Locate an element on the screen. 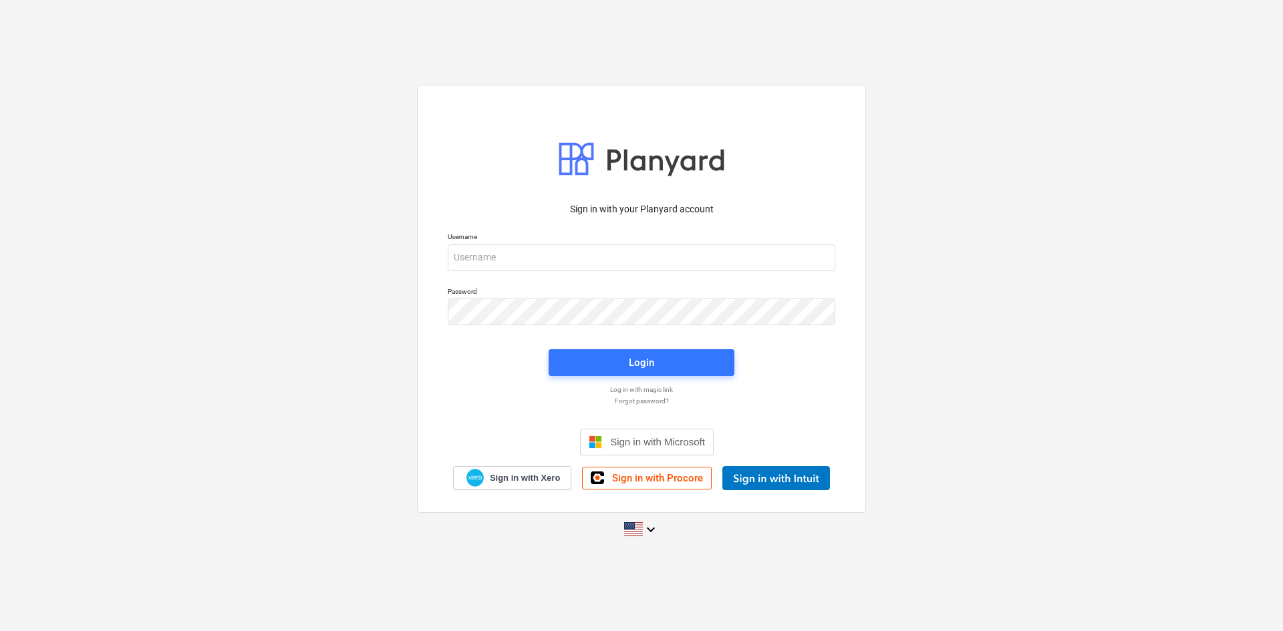 The width and height of the screenshot is (1283, 631). a: Sign in with Procore is located at coordinates (647, 478).